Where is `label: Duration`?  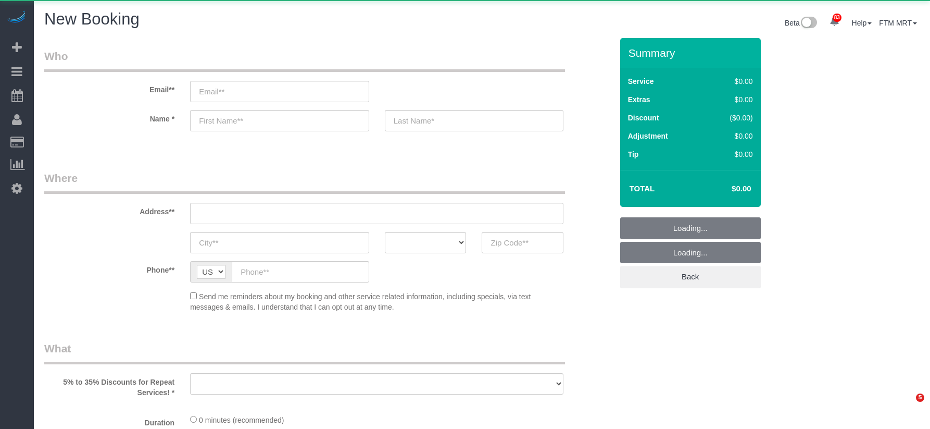
label: Duration is located at coordinates (109, 420).